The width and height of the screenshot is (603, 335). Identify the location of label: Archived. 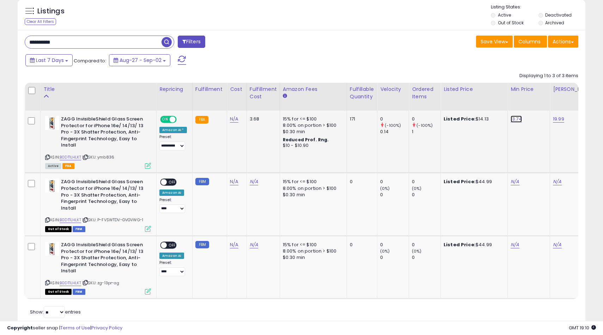
(555, 23).